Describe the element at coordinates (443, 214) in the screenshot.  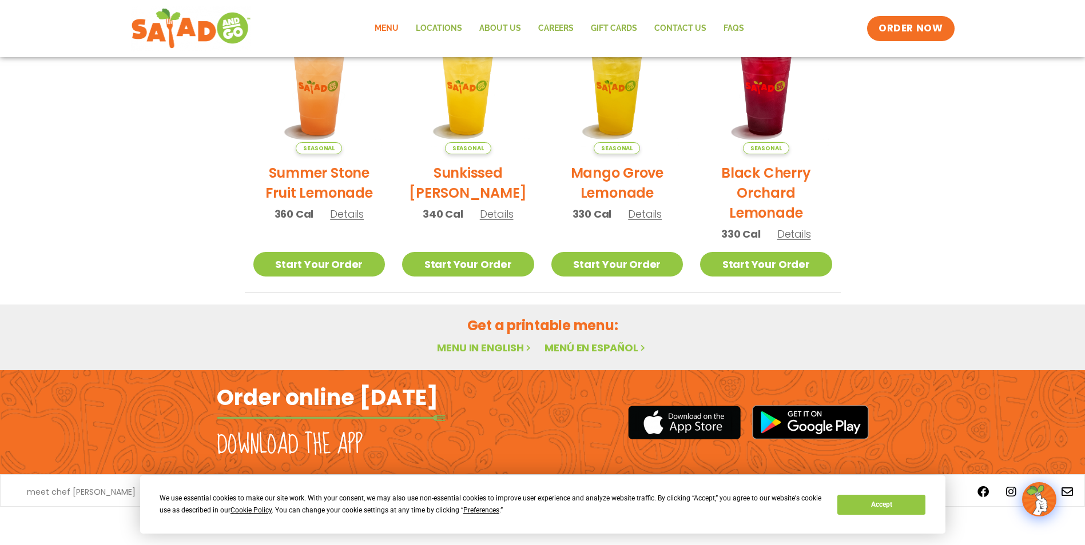
I see `span: 340 Cal` at that location.